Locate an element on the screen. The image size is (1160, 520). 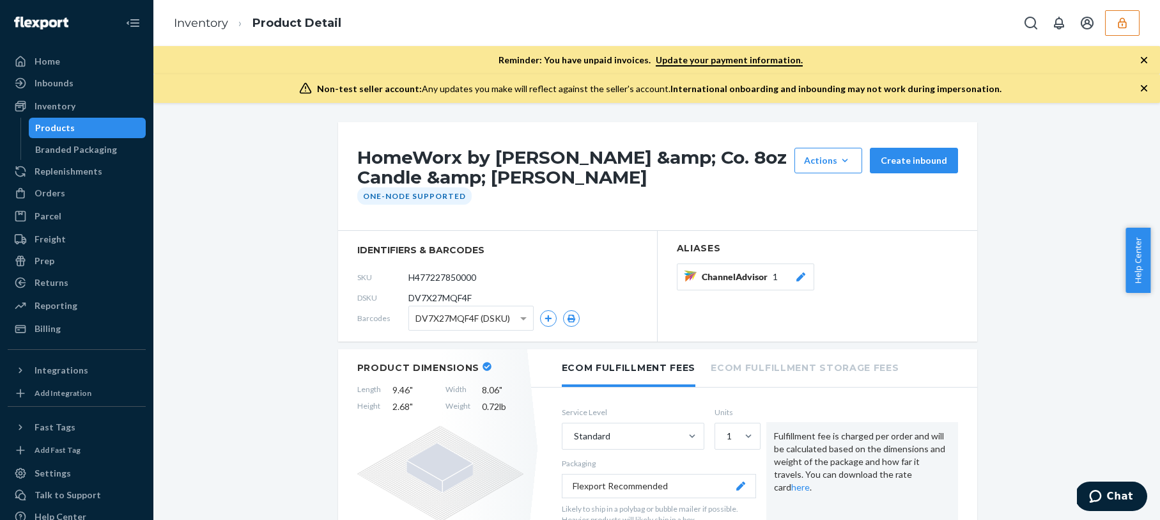
span: Width is located at coordinates (458, 390).